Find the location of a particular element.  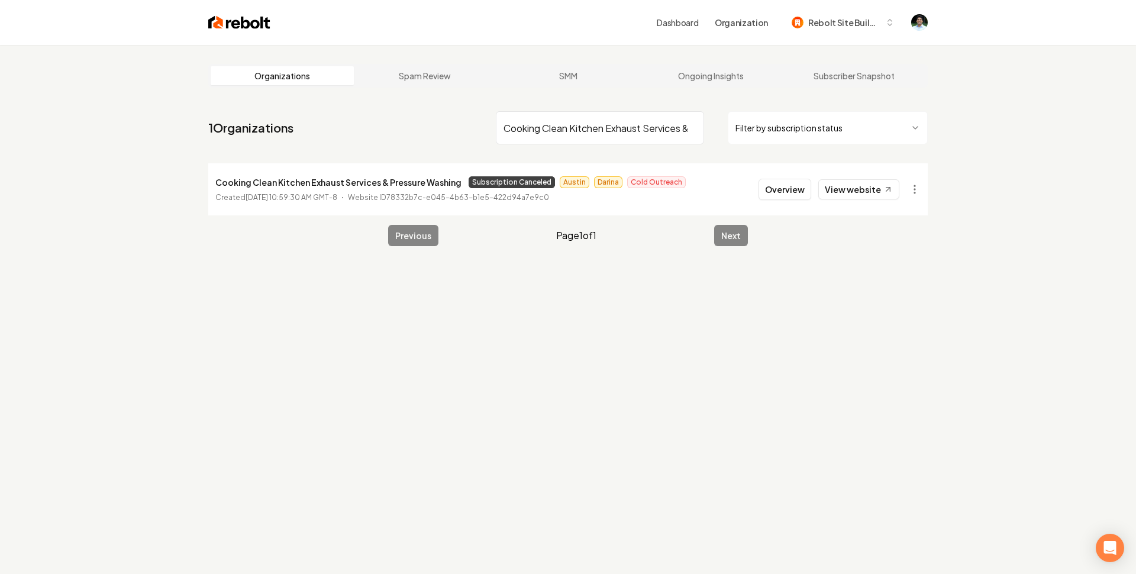

a: Organizations is located at coordinates (282, 76).